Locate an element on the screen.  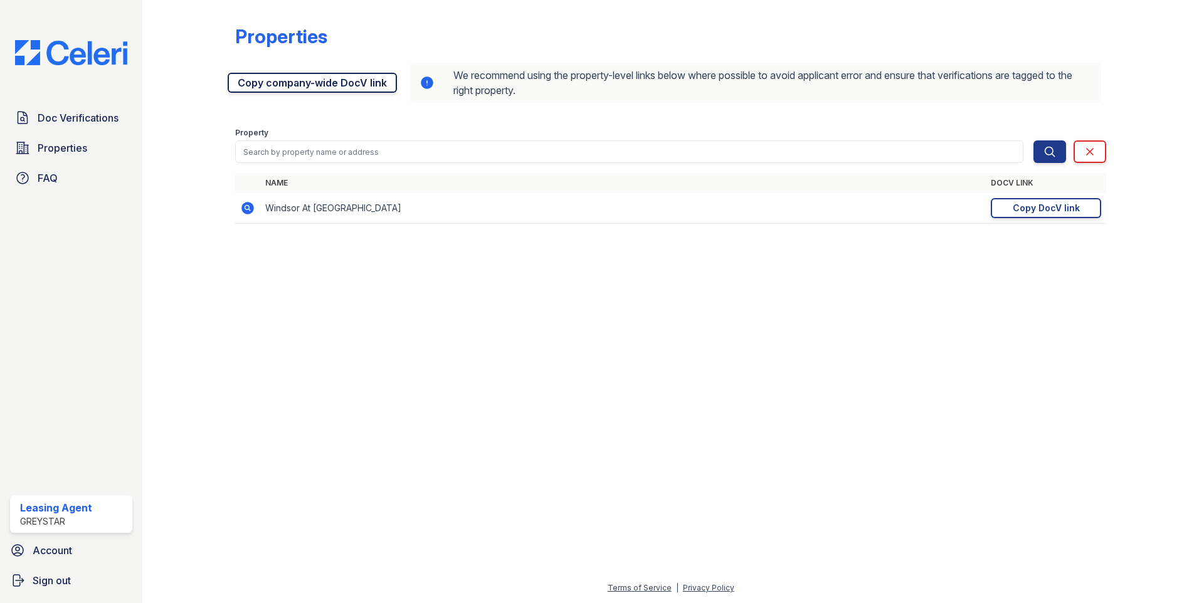
th: DocV Link is located at coordinates (1046, 183).